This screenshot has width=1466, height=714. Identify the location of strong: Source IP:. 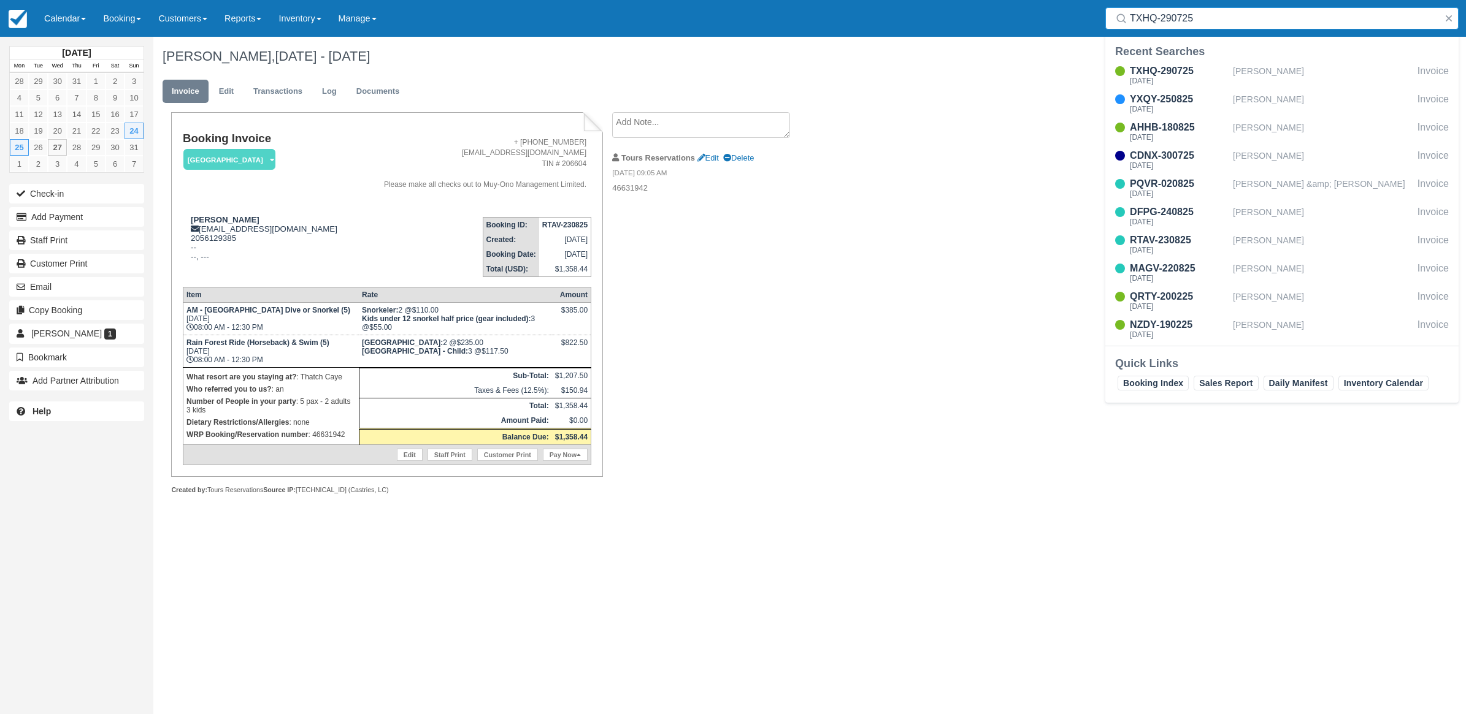
(279, 490).